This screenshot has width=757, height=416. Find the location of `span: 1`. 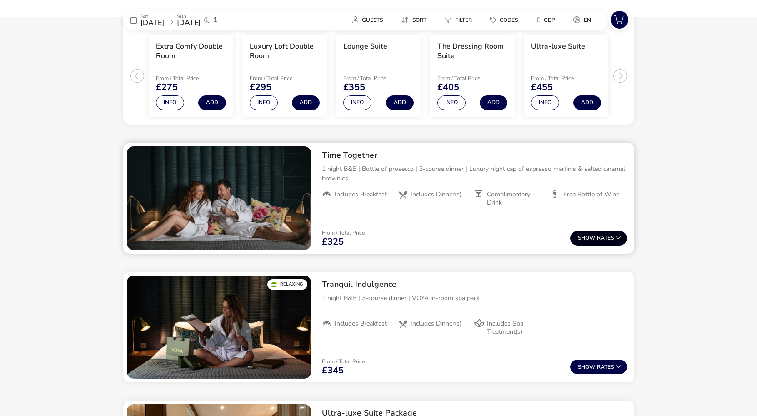

span: 1 is located at coordinates (215, 20).